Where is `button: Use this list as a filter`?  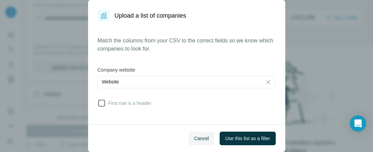
button: Use this list as a filter is located at coordinates (248, 139).